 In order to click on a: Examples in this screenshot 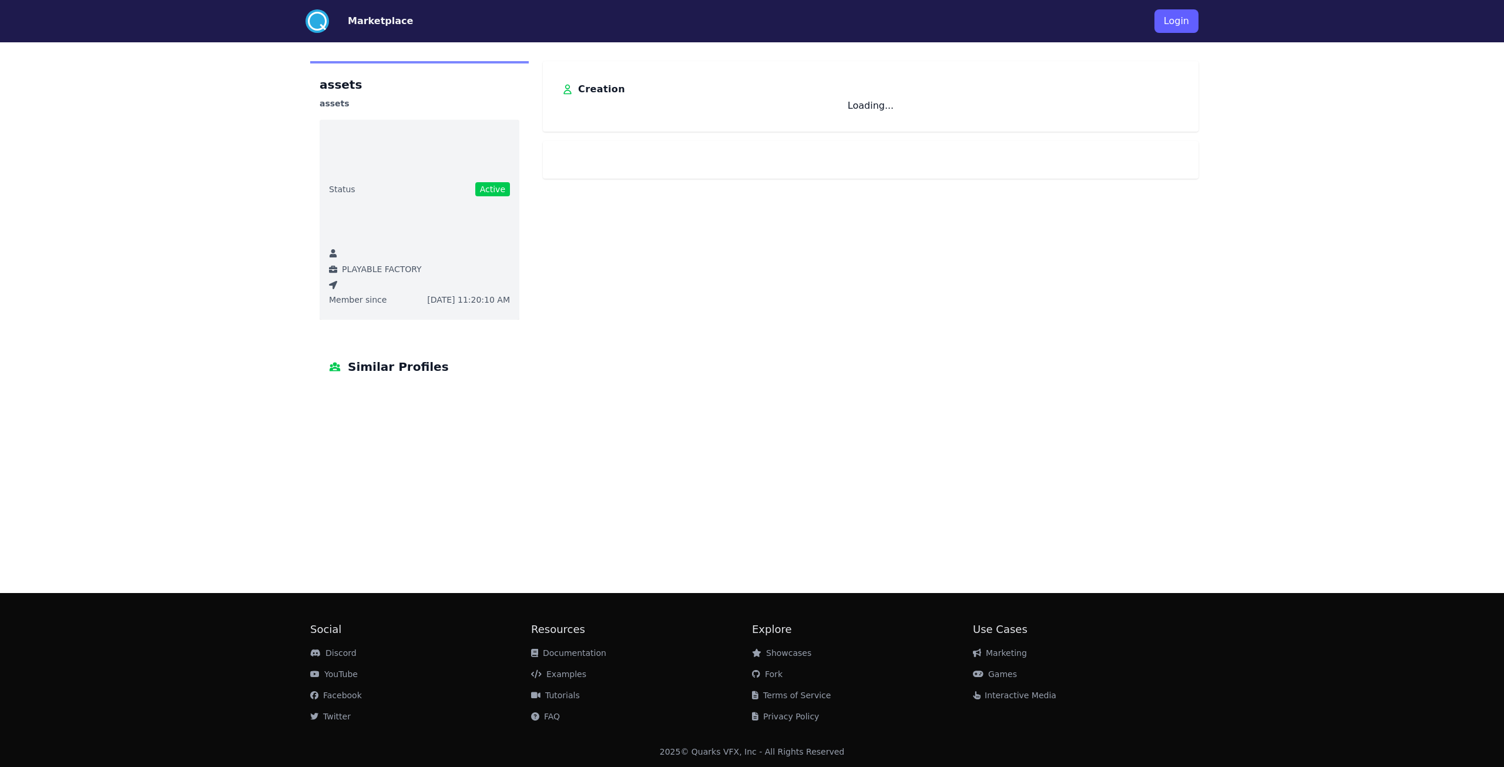, I will do `click(559, 674)`.